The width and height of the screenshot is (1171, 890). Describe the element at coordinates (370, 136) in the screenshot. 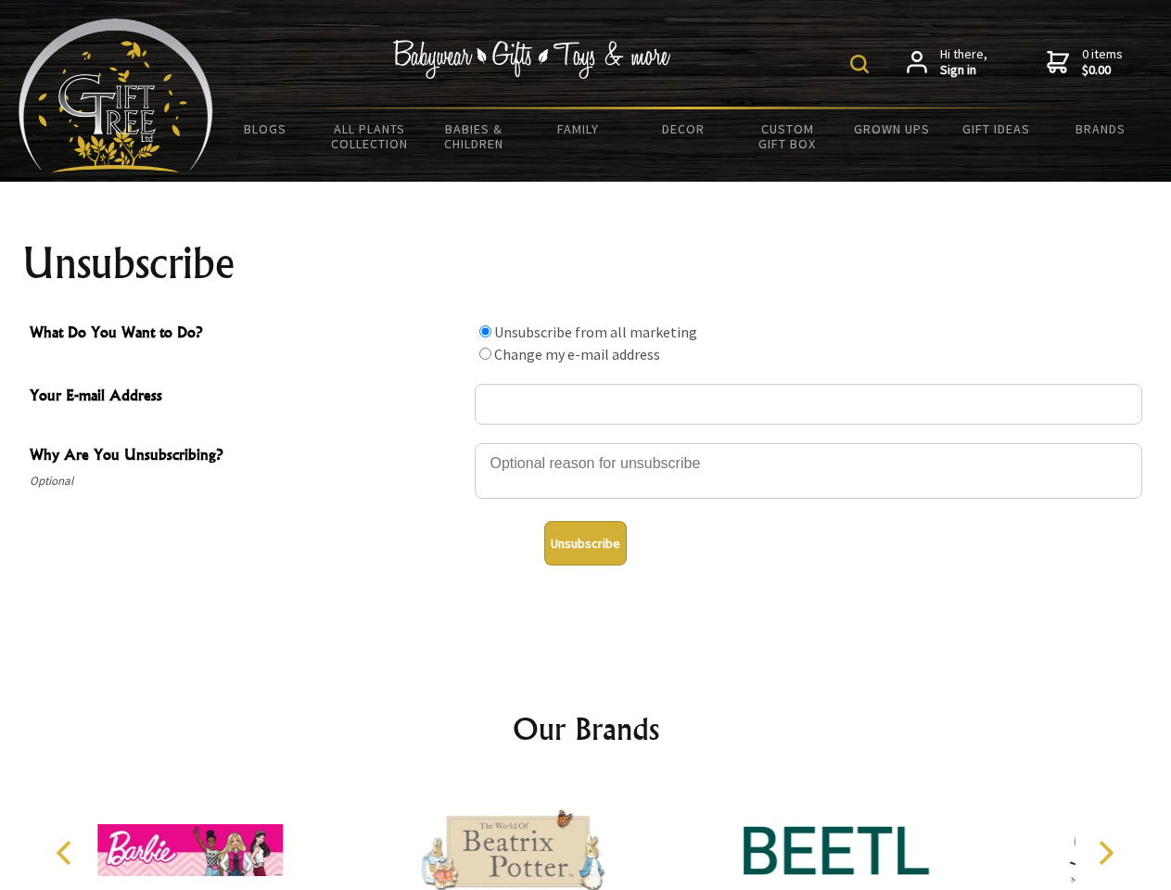

I see `a: All Plants Collection` at that location.